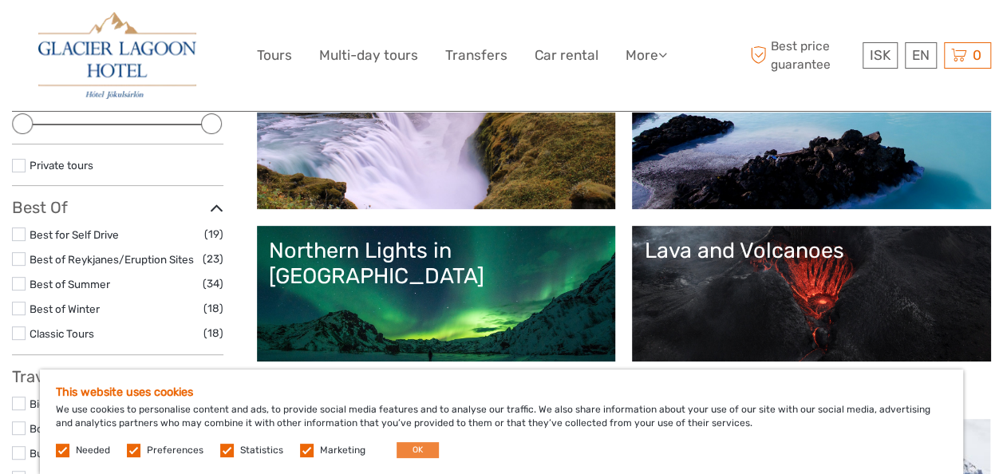  Describe the element at coordinates (65, 309) in the screenshot. I see `a: Best of Winter` at that location.